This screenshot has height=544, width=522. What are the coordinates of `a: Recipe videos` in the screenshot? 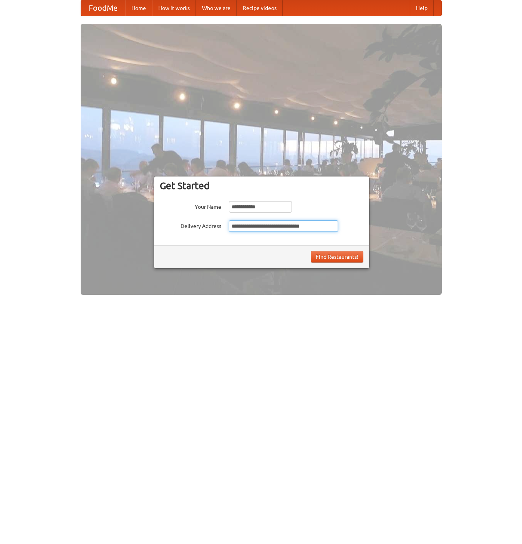 It's located at (260, 8).